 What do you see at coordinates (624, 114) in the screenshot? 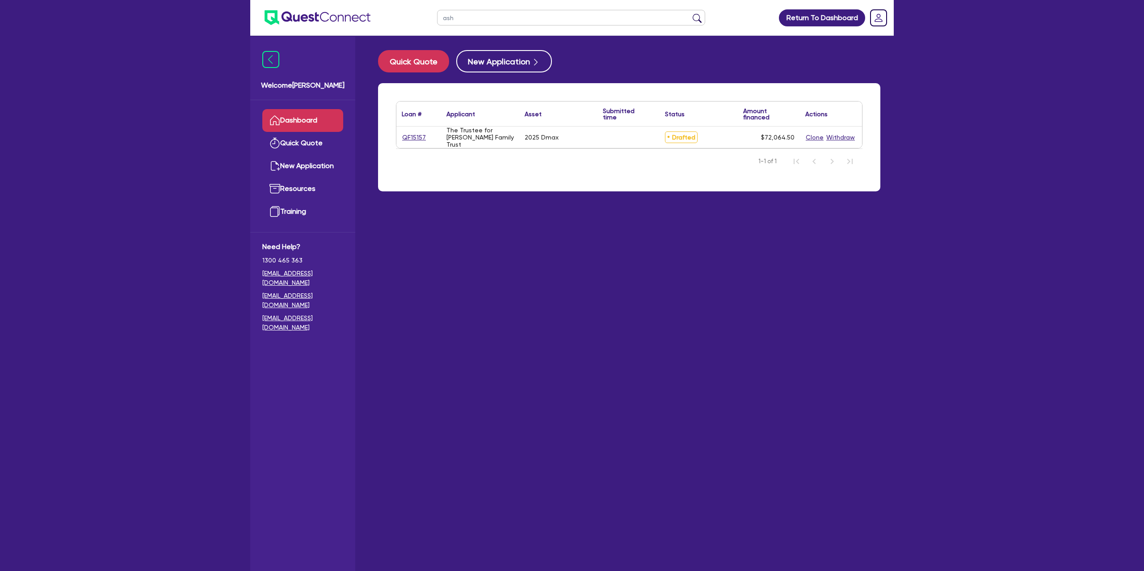
I see `div: Submitted time` at bounding box center [624, 114].